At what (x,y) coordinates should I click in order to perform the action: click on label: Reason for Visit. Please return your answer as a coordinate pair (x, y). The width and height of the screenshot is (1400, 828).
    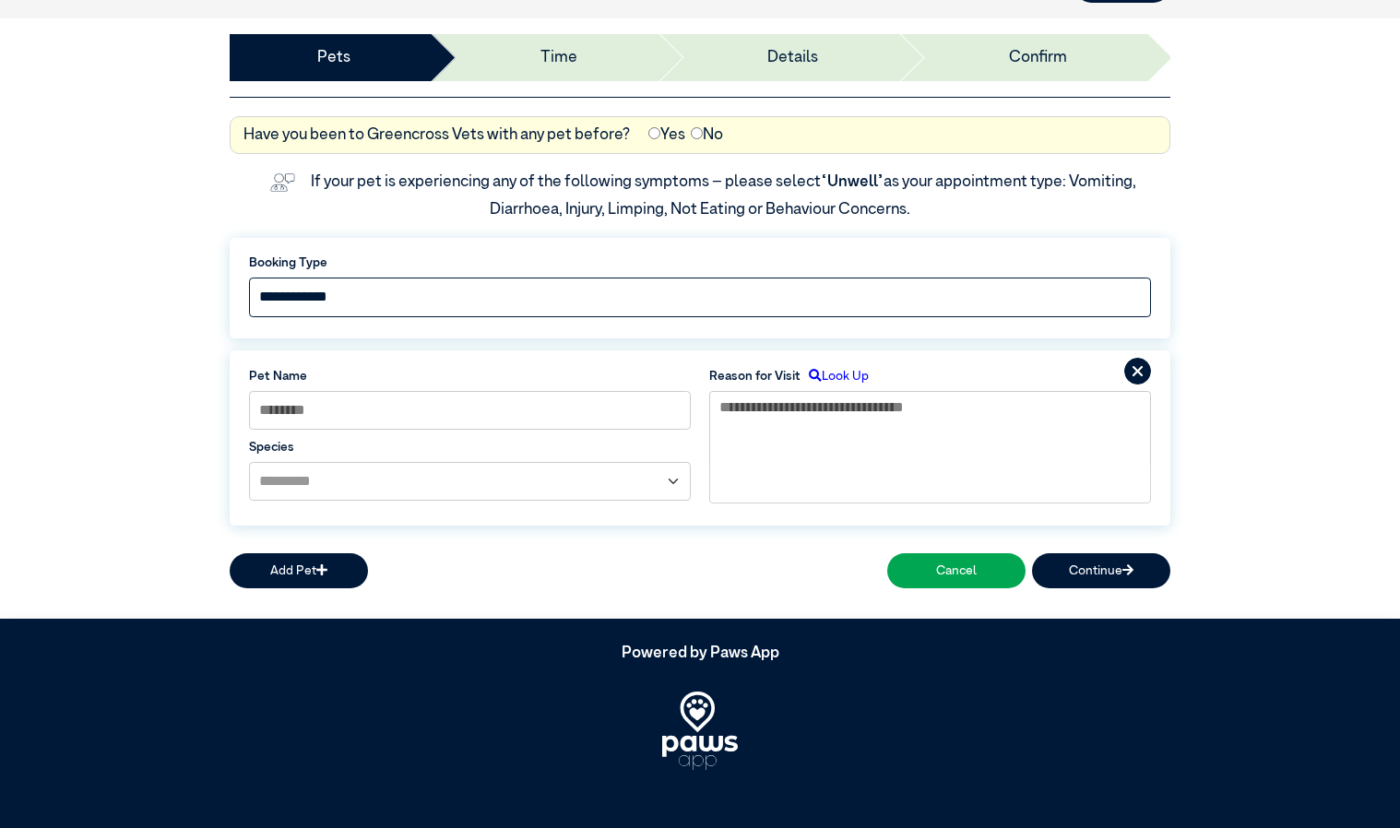
    Looking at the image, I should click on (754, 376).